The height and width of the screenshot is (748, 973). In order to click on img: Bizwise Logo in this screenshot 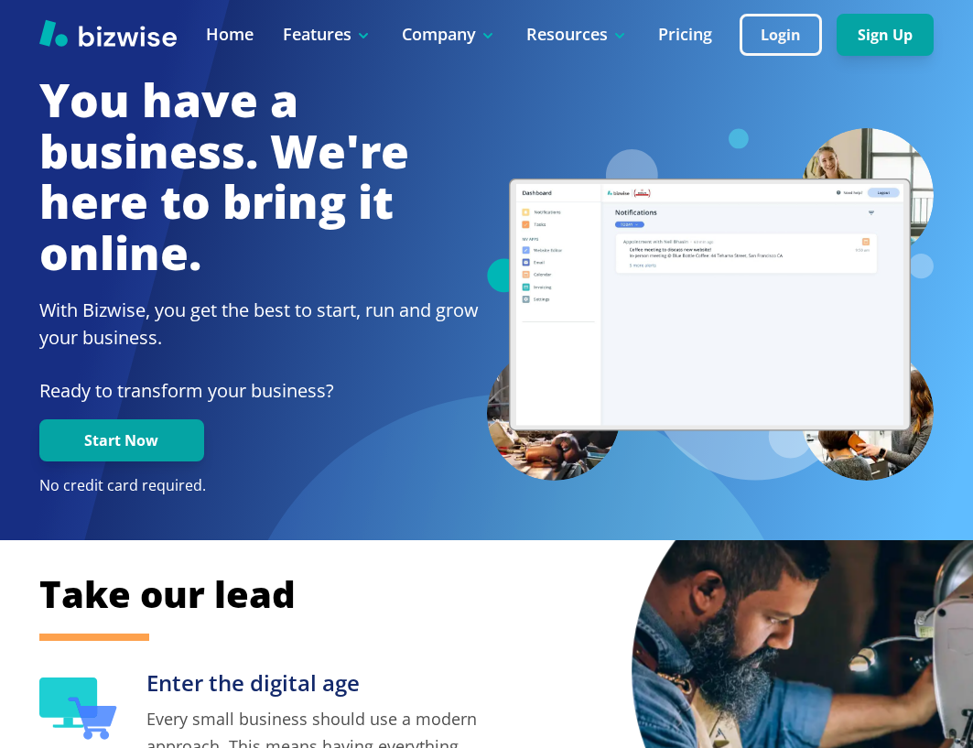, I will do `click(108, 33)`.